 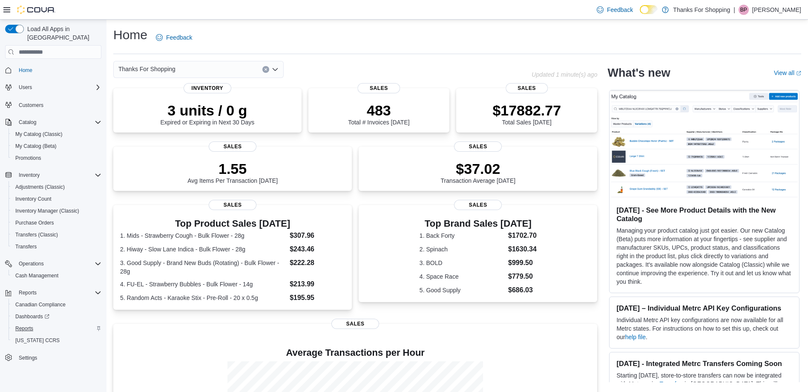 What do you see at coordinates (207, 114) in the screenshot?
I see `div: Expired or Expiring in Next 30 Days` at bounding box center [207, 114].